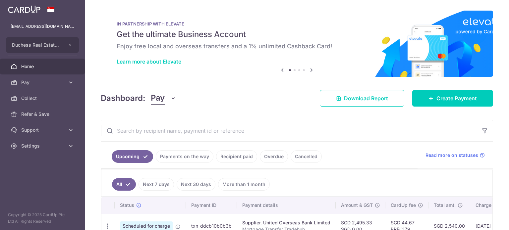 The width and height of the screenshot is (509, 230). What do you see at coordinates (42, 45) in the screenshot?
I see `button: Duchess Real Estate Investment Pte Ltd` at bounding box center [42, 45].